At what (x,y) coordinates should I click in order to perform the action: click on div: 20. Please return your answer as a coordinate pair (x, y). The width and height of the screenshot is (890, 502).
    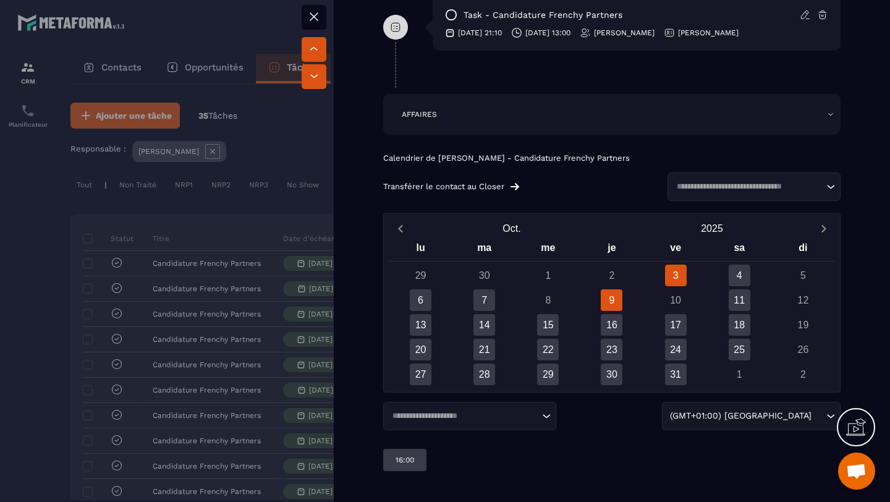
    Looking at the image, I should click on (420, 349).